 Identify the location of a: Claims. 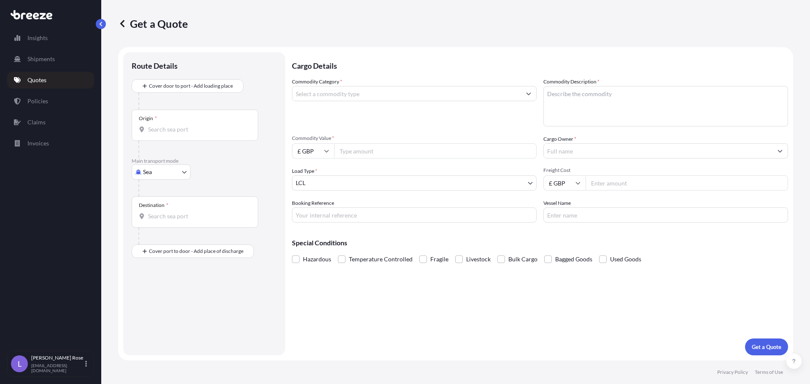
(51, 122).